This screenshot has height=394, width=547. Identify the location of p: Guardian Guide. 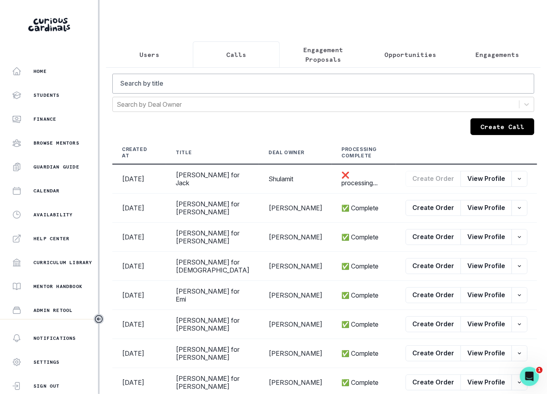
(56, 167).